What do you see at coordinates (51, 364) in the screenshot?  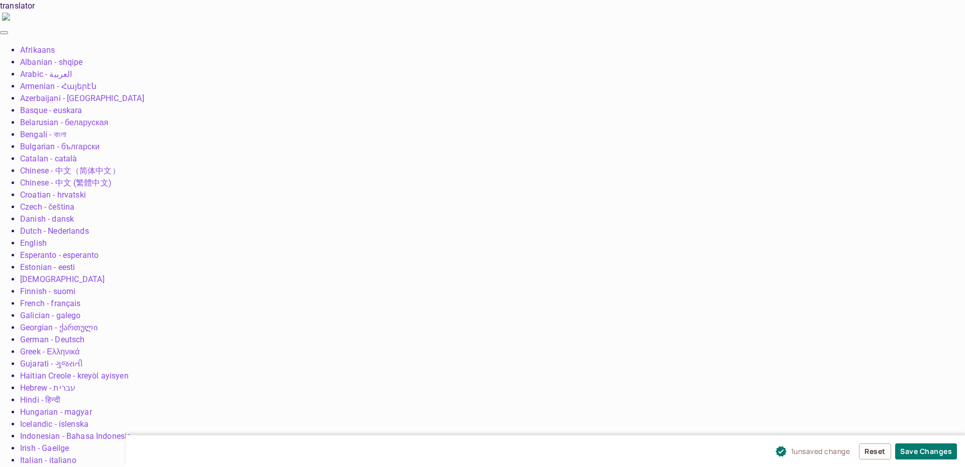 I see `a: Gujarati - ગુજરાતી` at bounding box center [51, 364].